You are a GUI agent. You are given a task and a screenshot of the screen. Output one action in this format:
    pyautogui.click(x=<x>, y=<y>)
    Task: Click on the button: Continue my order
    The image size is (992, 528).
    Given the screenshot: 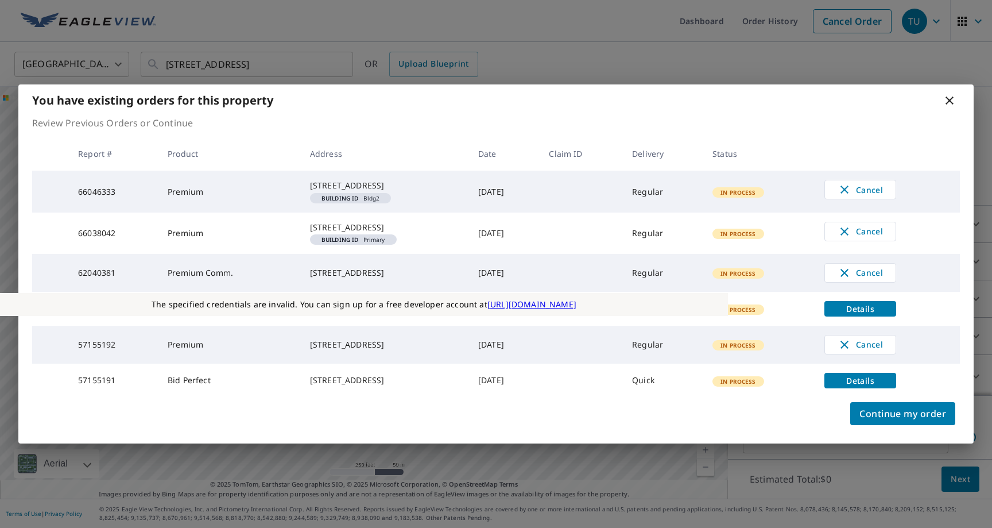 What is the action you would take?
    pyautogui.click(x=903, y=413)
    